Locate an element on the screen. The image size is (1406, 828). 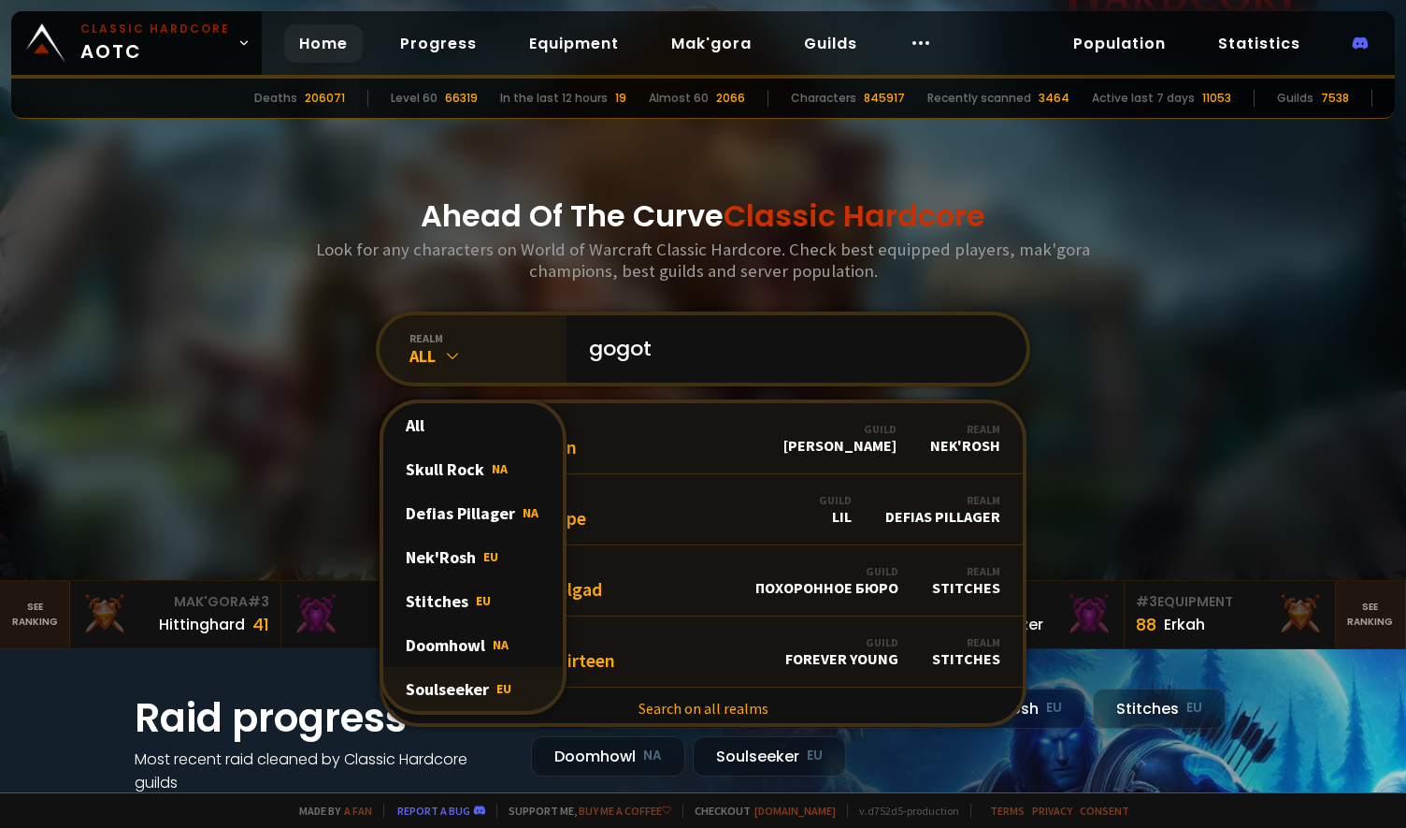
a: Search on all realms is located at coordinates (703, 708).